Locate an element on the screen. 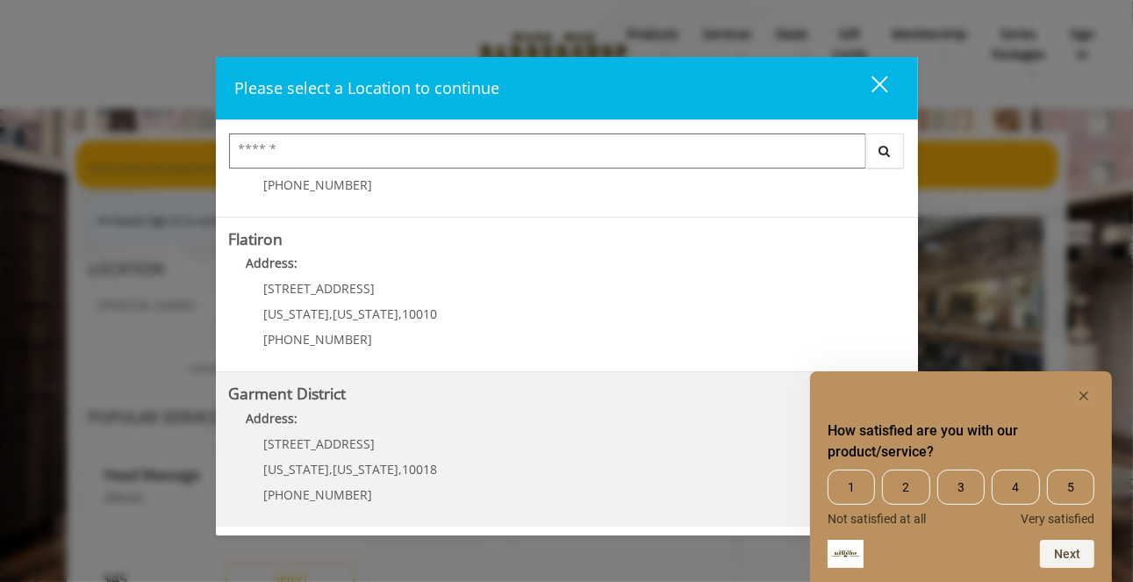 This screenshot has height=582, width=1133. button: close dialog is located at coordinates (869, 88).